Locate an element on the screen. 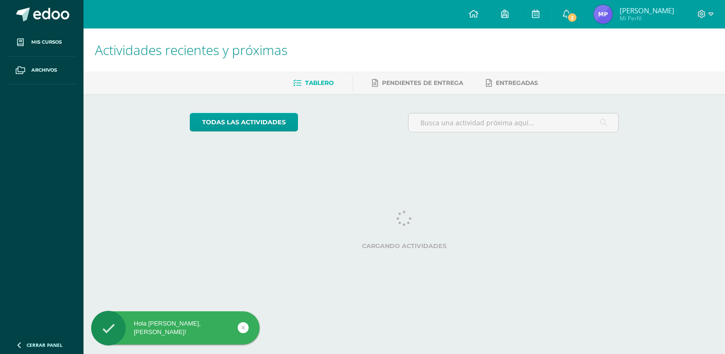  span: Actividades recientes y próximas is located at coordinates (191, 50).